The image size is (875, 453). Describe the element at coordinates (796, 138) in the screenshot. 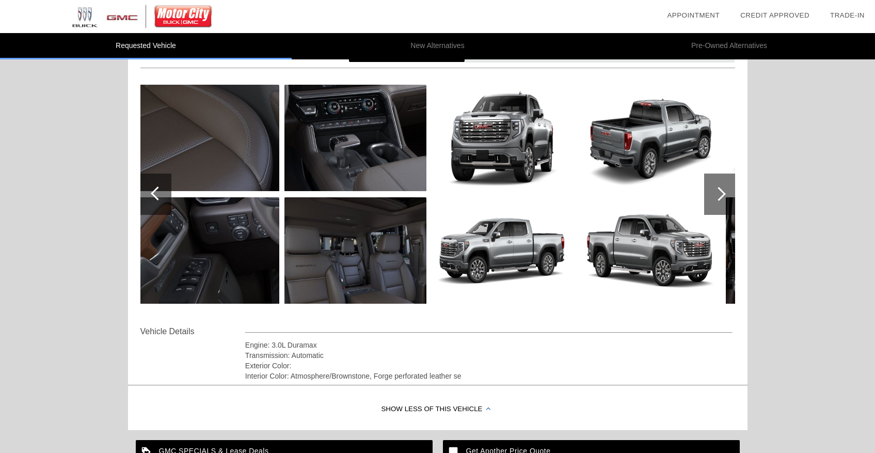

I see `img: e24a57b427eee3f653d8e95c879a8a64.jpg` at that location.